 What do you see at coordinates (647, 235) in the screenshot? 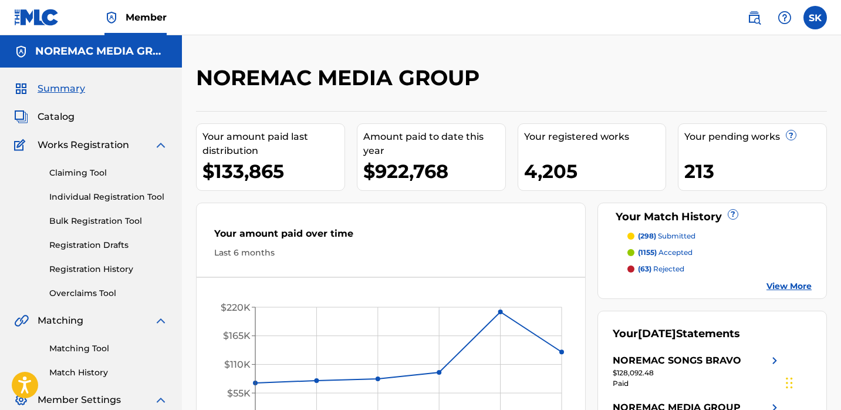
I see `span: (298)` at bounding box center [647, 235].